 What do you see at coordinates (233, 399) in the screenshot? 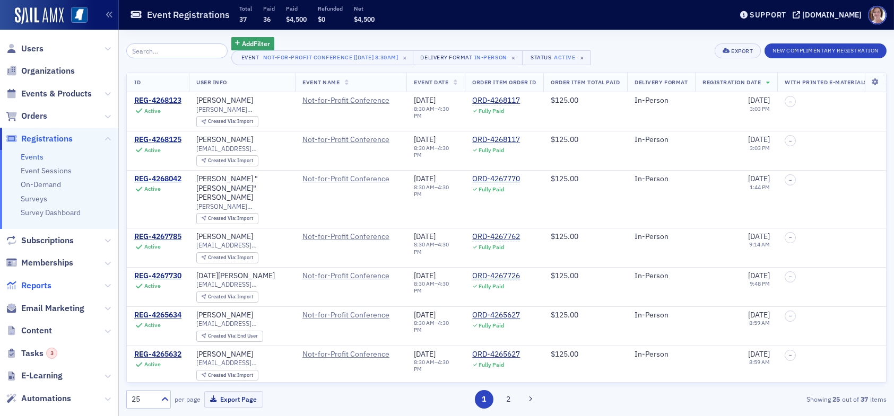
I see `button: Export Page` at bounding box center [233, 399].